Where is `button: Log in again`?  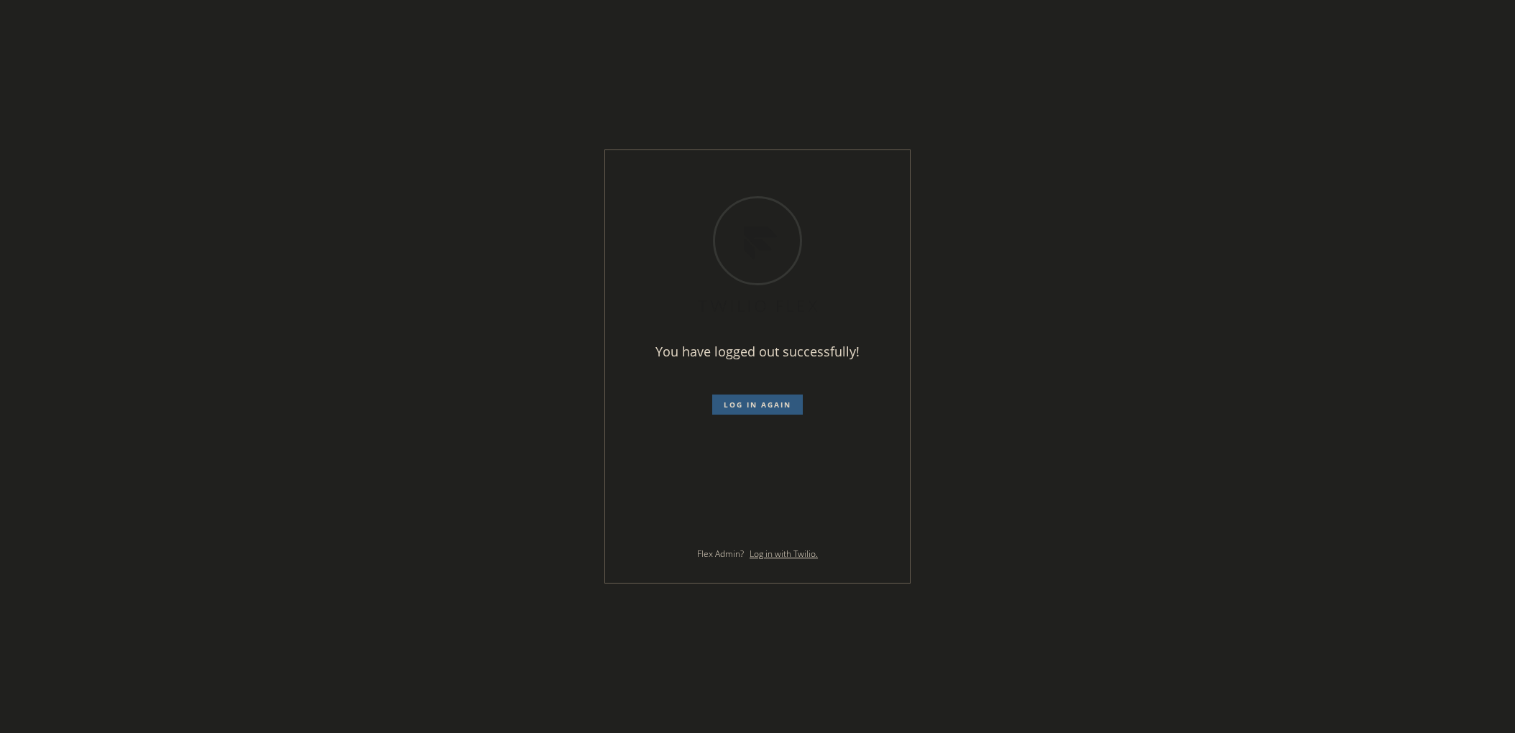 button: Log in again is located at coordinates (758, 405).